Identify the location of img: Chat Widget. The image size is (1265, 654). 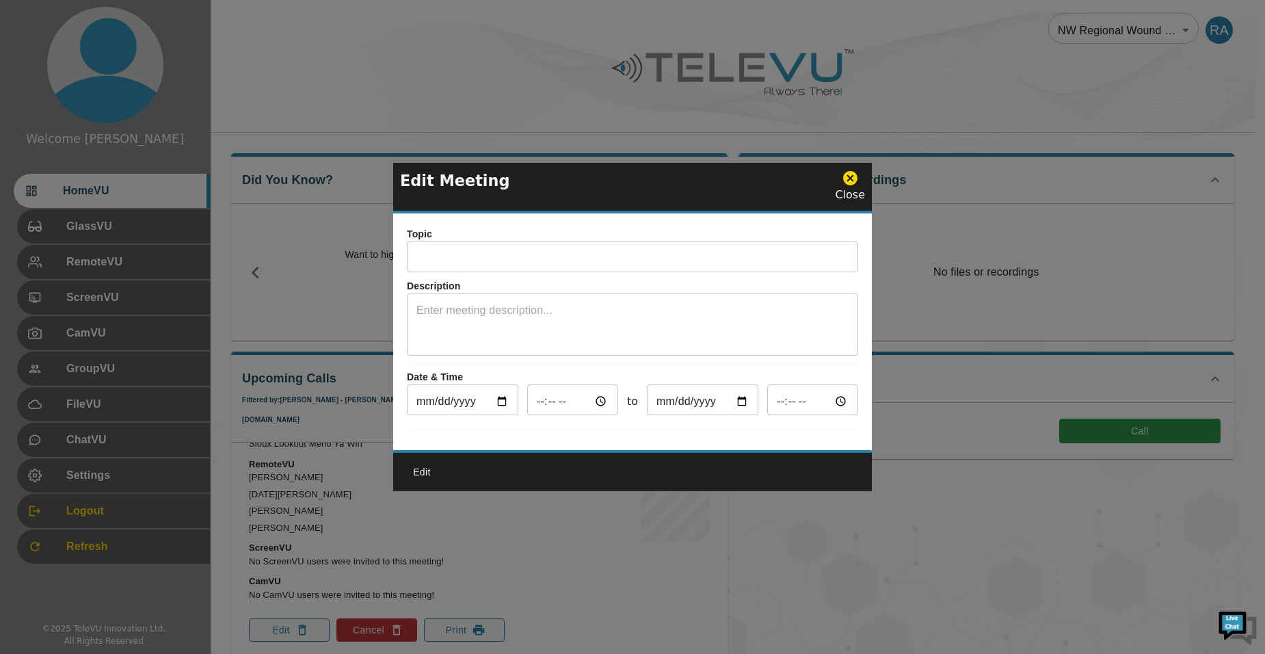
(1238, 626).